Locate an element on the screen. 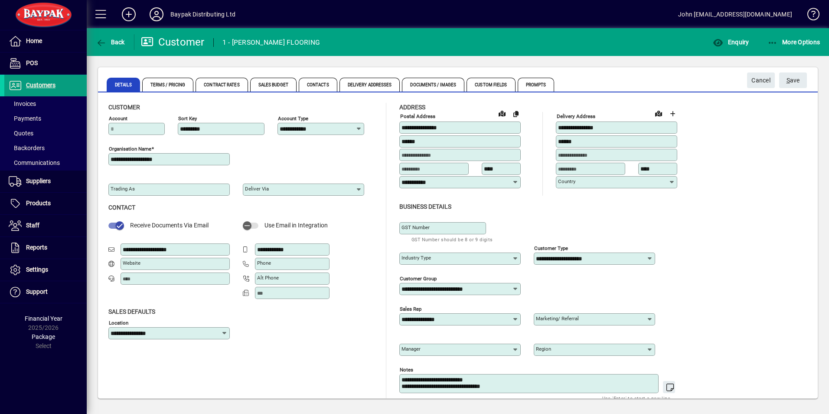 This screenshot has height=414, width=829. span: Reports is located at coordinates (36, 247).